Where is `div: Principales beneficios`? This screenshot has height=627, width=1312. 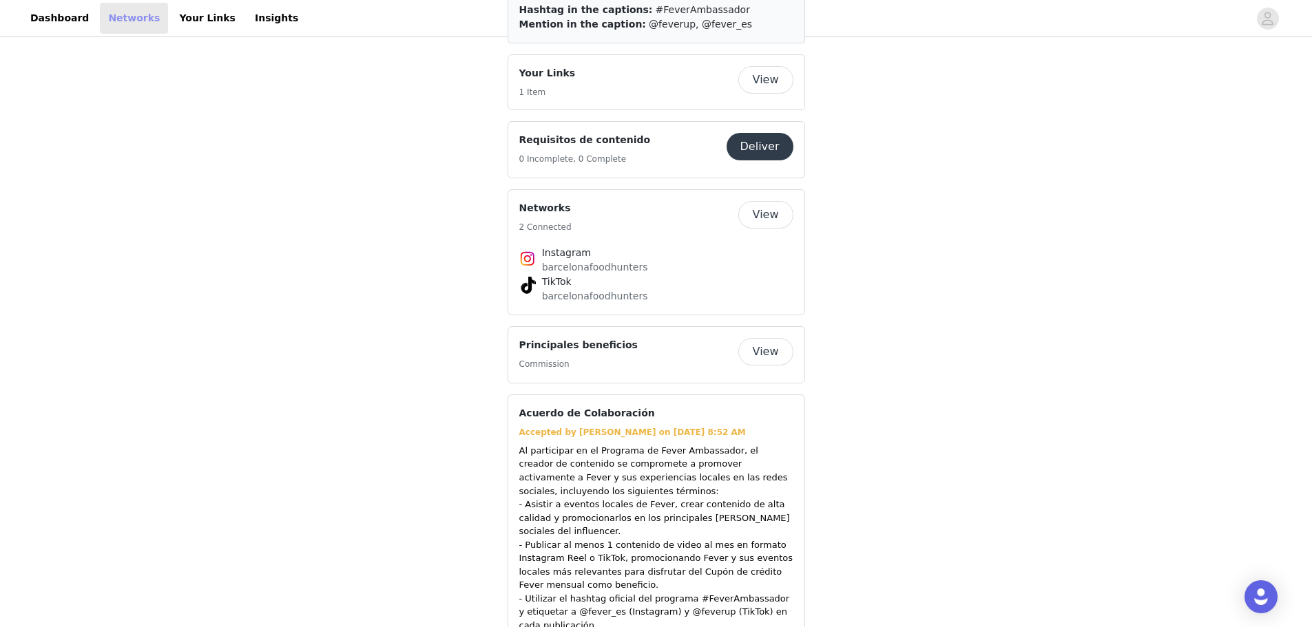
div: Principales beneficios is located at coordinates (656, 355).